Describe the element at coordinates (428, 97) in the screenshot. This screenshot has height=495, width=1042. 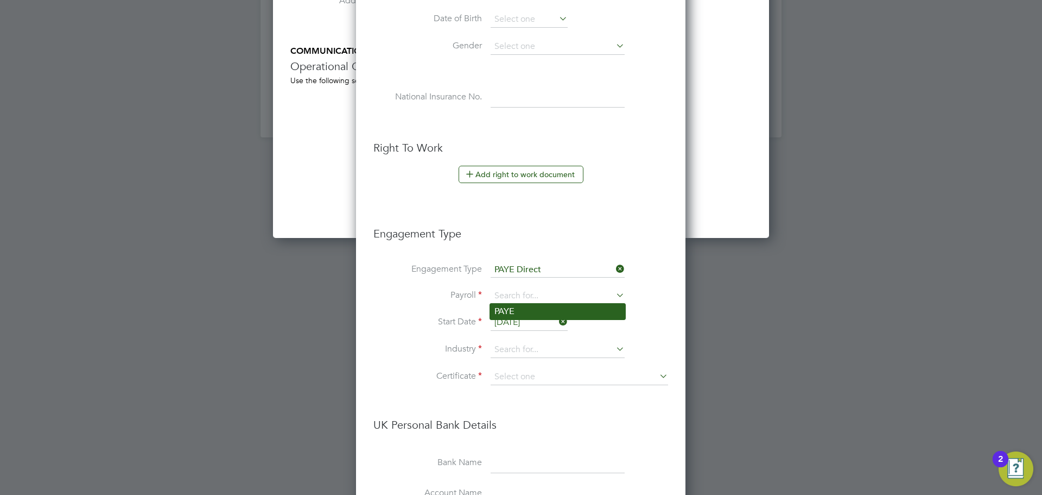
I see `label: National Insurance No.` at that location.